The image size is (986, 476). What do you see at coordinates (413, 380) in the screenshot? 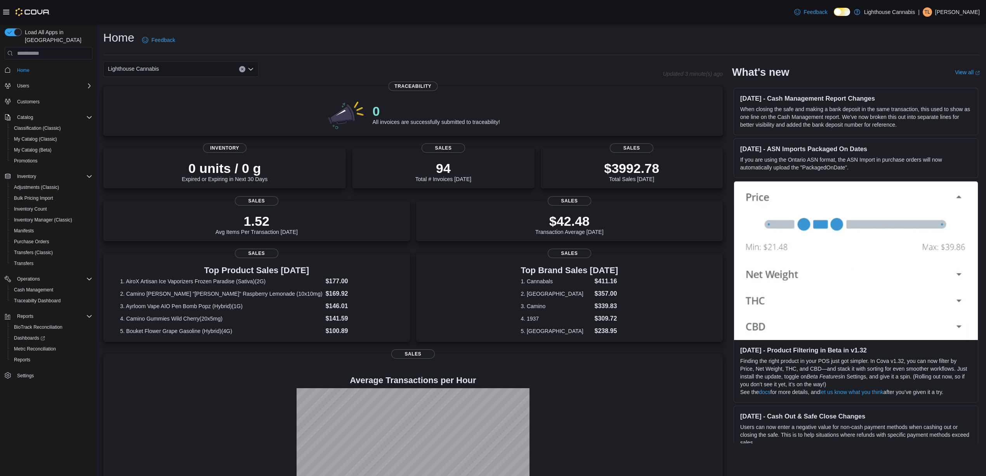
I see `h4: Average Transactions per Hour` at bounding box center [413, 380].